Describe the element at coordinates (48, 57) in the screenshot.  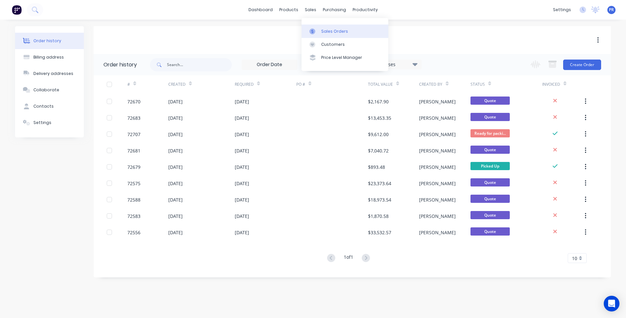
I see `div: Billing address` at that location.